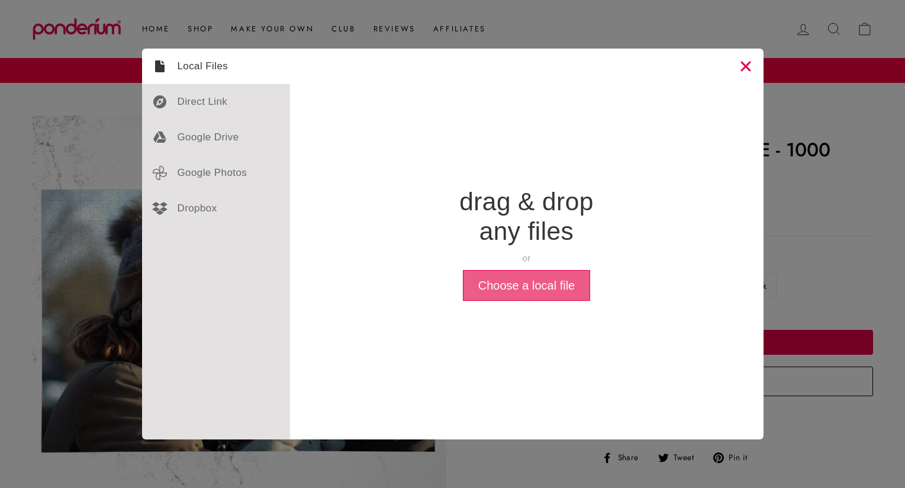  I want to click on div: Google Photos, so click(216, 173).